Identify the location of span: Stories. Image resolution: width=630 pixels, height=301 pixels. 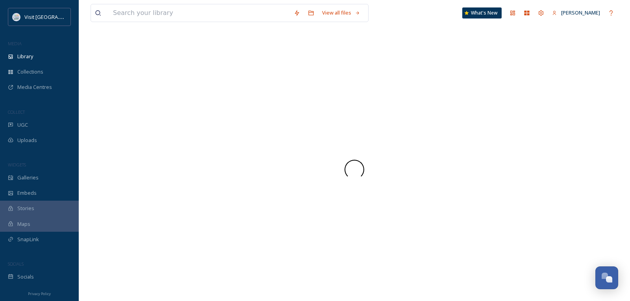
(26, 208).